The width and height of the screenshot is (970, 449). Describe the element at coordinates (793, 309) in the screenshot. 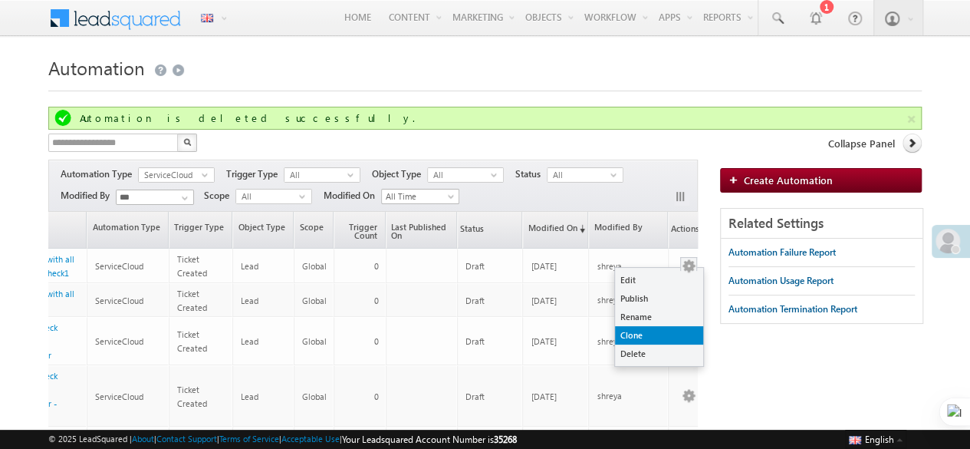

I see `a: Automation Termination Report` at that location.